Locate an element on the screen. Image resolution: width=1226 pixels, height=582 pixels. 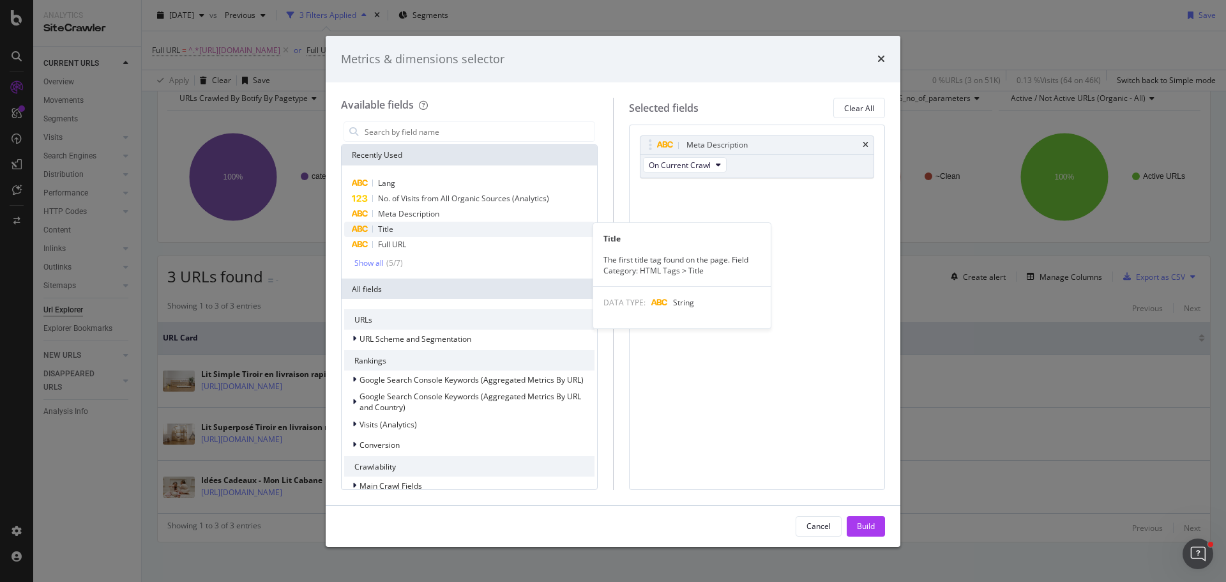
button: On Current Crawl is located at coordinates (684, 165).